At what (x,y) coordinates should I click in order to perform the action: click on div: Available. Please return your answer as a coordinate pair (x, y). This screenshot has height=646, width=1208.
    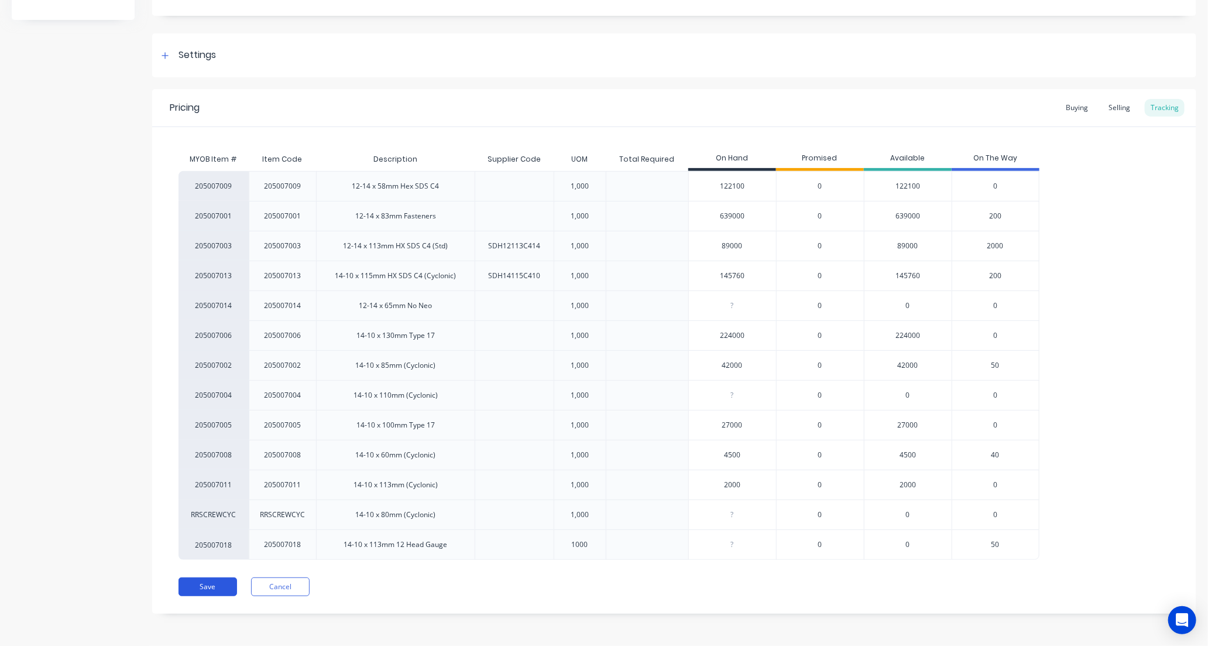
    Looking at the image, I should click on (908, 159).